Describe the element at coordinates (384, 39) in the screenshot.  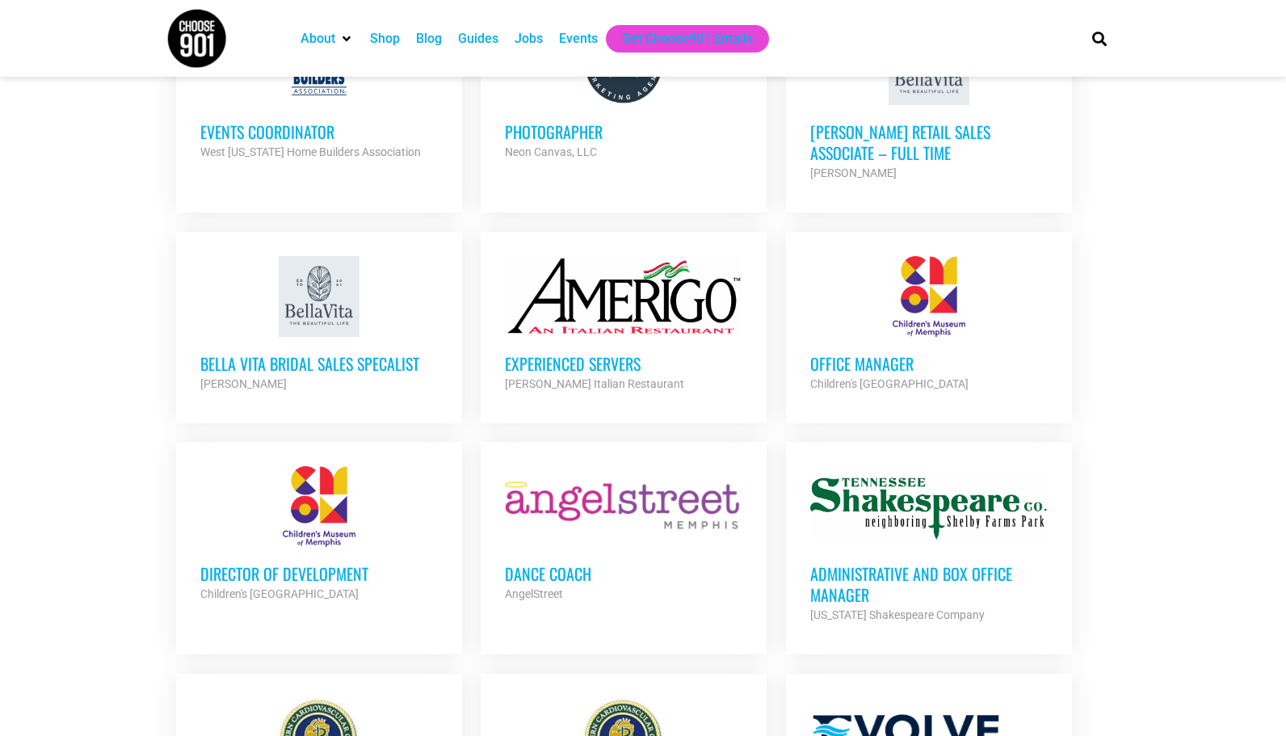
I see `a: Shop` at that location.